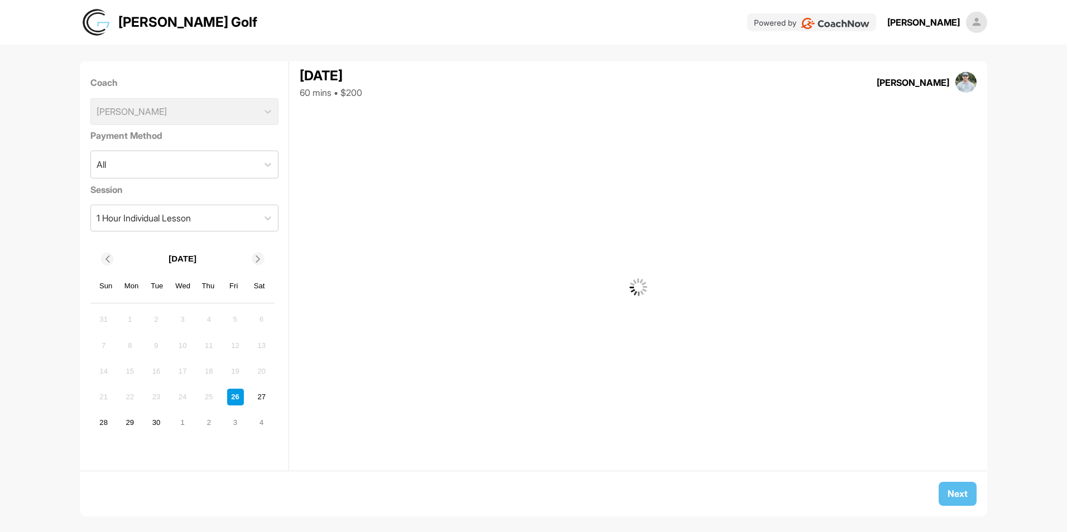 The width and height of the screenshot is (1067, 532). I want to click on div: Not available Thursday, September 11th, 2025, so click(209, 345).